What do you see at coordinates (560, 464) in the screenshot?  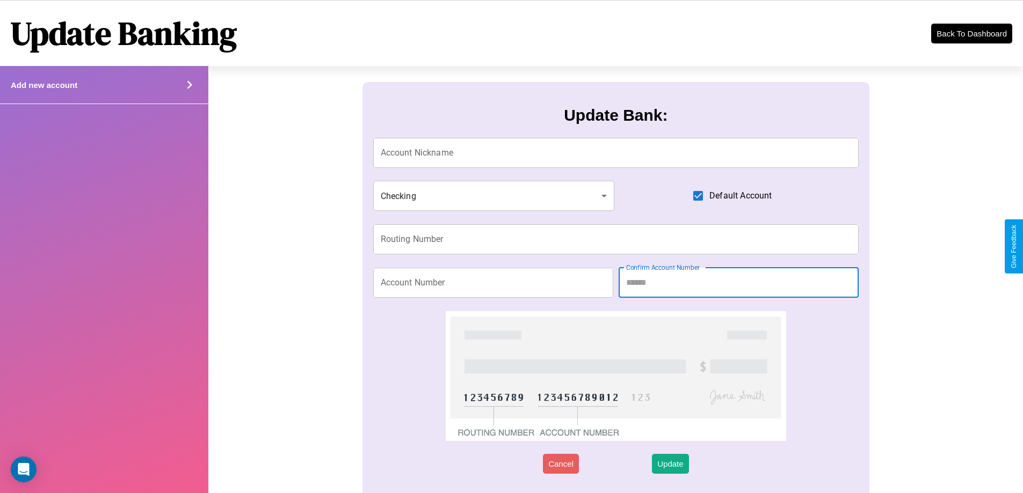 I see `button: Cancel` at bounding box center [560, 464].